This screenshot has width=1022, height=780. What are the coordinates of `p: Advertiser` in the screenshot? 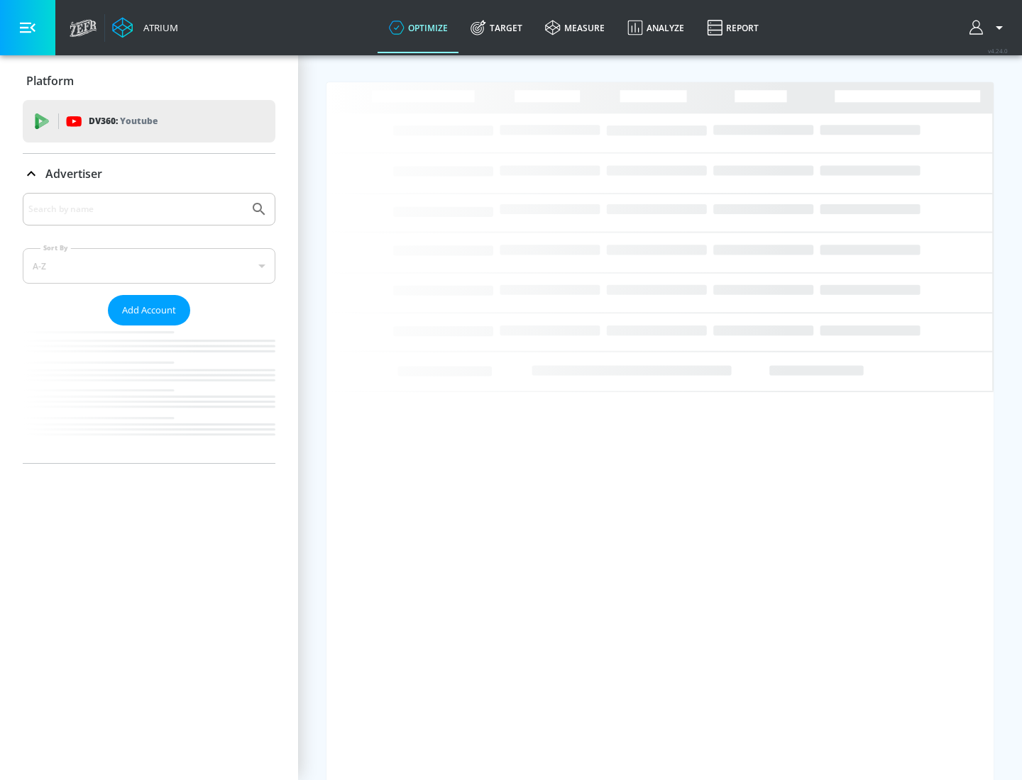 It's located at (74, 174).